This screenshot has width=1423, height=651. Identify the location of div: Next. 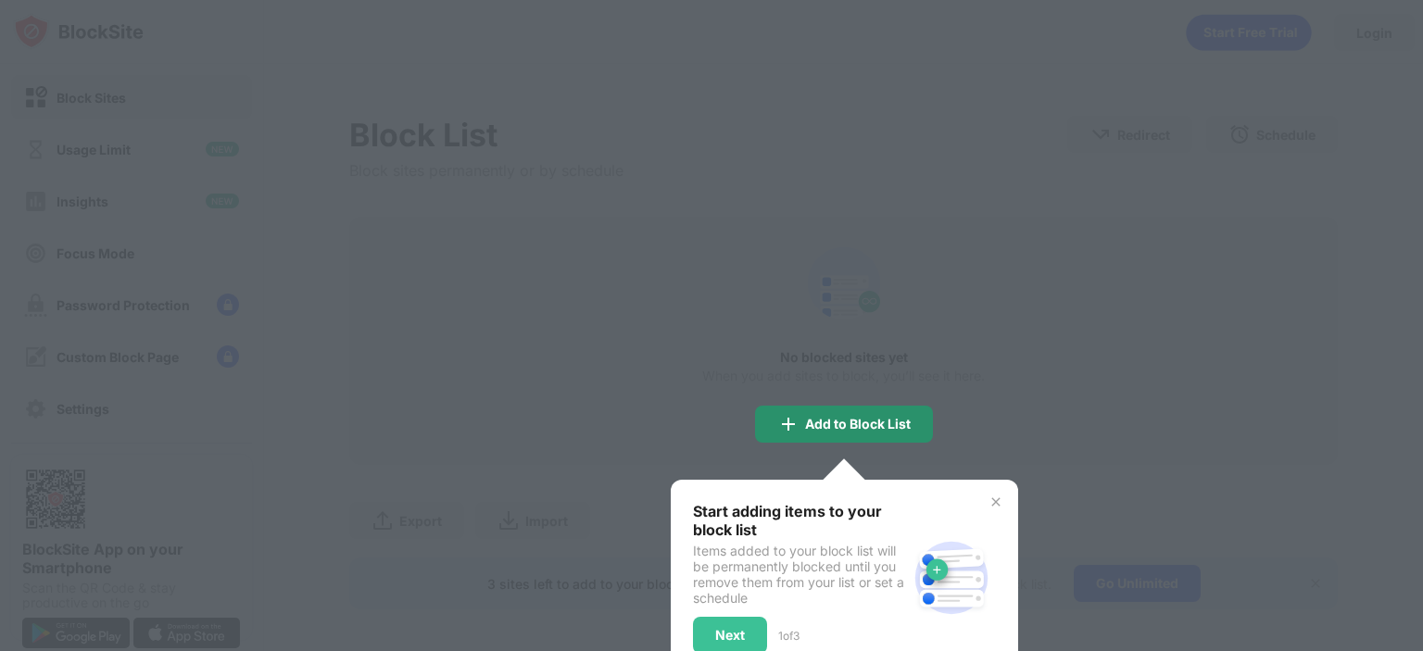
(730, 636).